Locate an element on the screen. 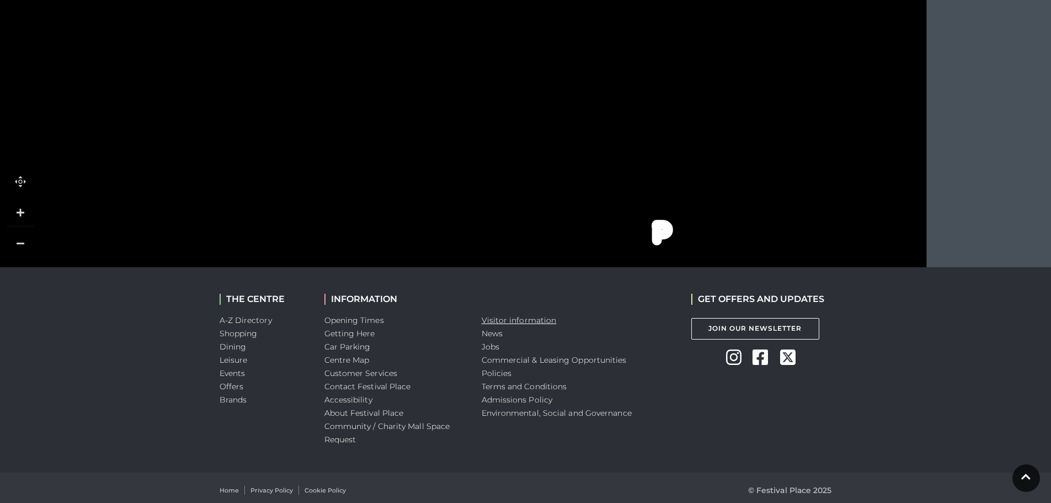  a: Offers is located at coordinates (232, 386).